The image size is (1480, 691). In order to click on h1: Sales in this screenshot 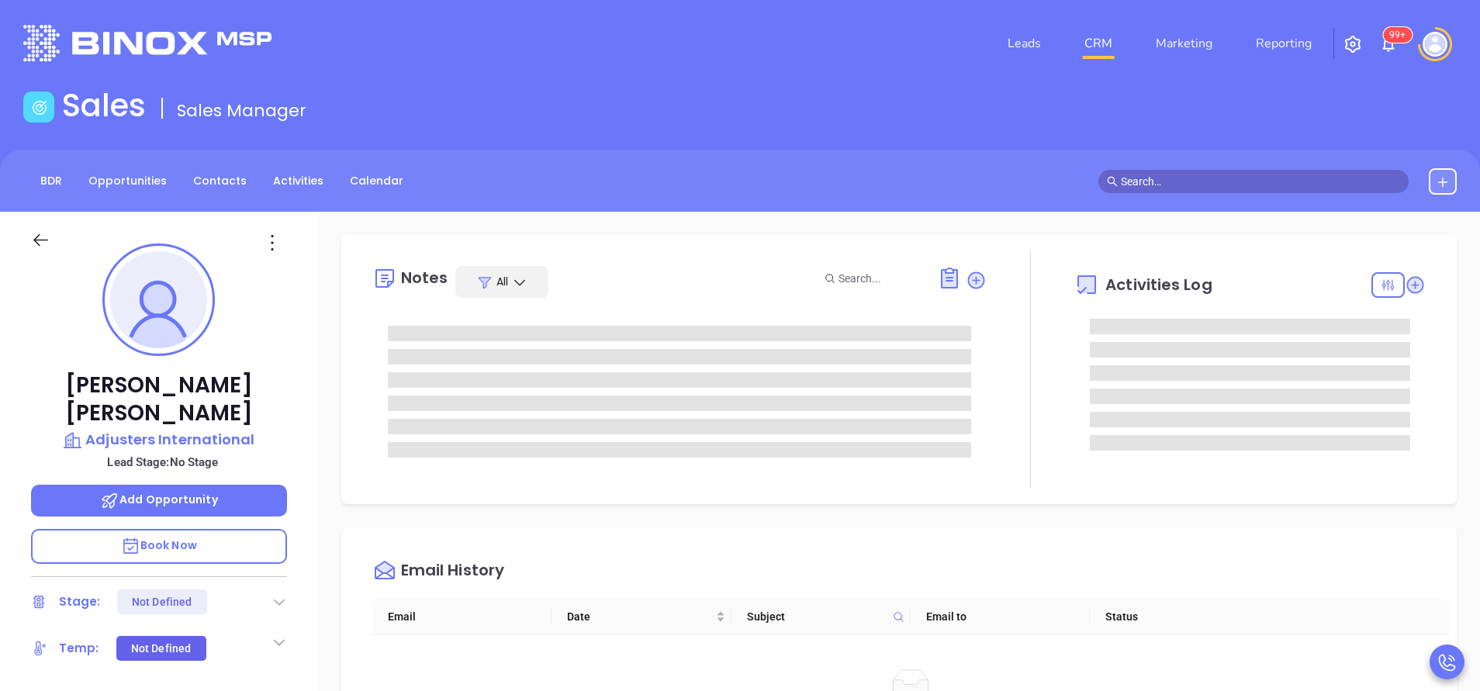, I will do `click(104, 105)`.